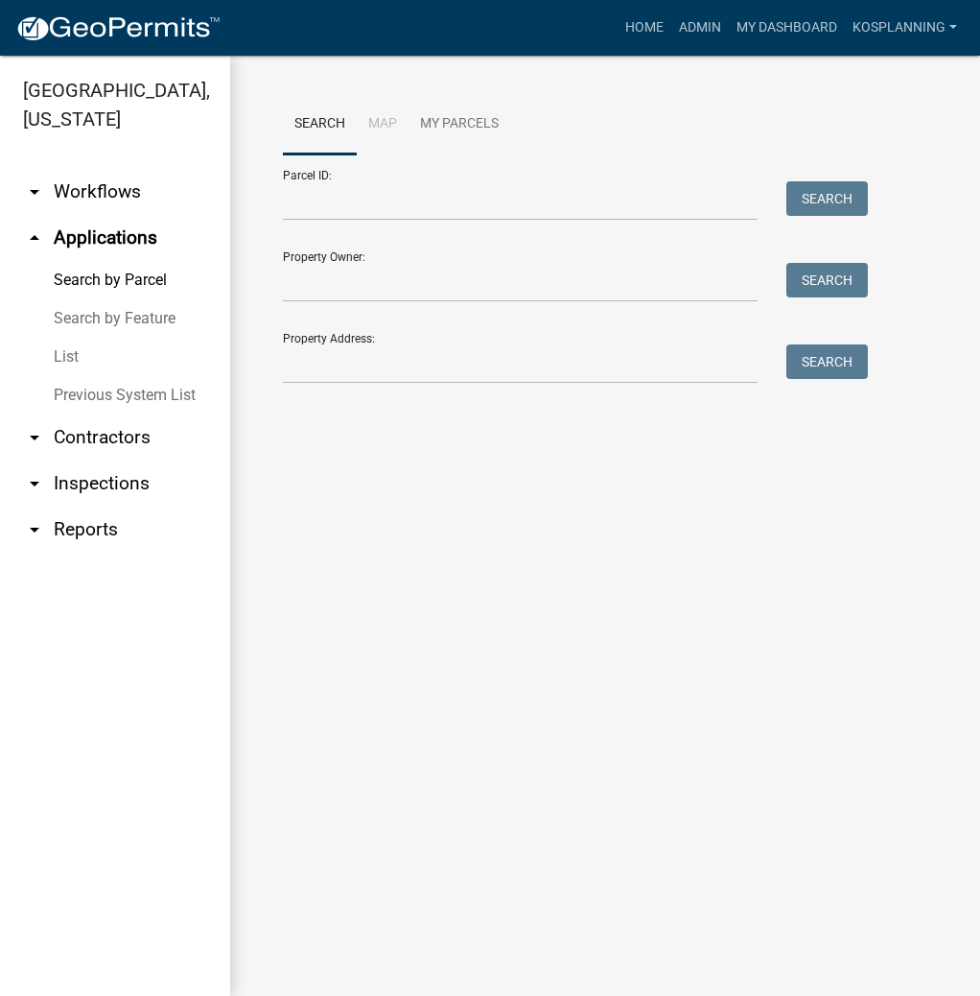  What do you see at coordinates (35, 238) in the screenshot?
I see `i: arrow_drop_up` at bounding box center [35, 238].